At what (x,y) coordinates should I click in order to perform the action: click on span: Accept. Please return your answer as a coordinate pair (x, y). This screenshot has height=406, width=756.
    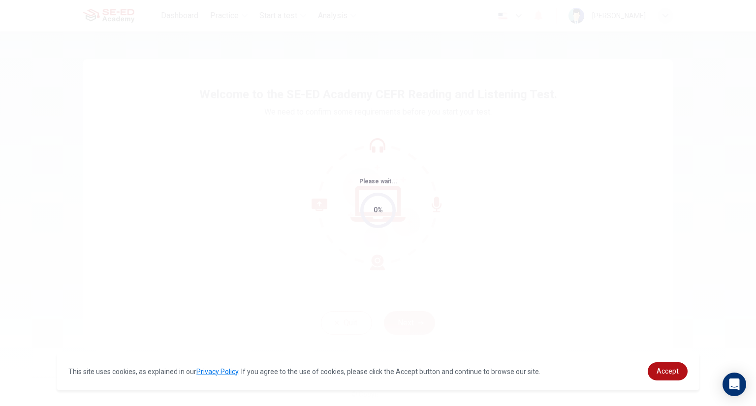
    Looking at the image, I should click on (667, 371).